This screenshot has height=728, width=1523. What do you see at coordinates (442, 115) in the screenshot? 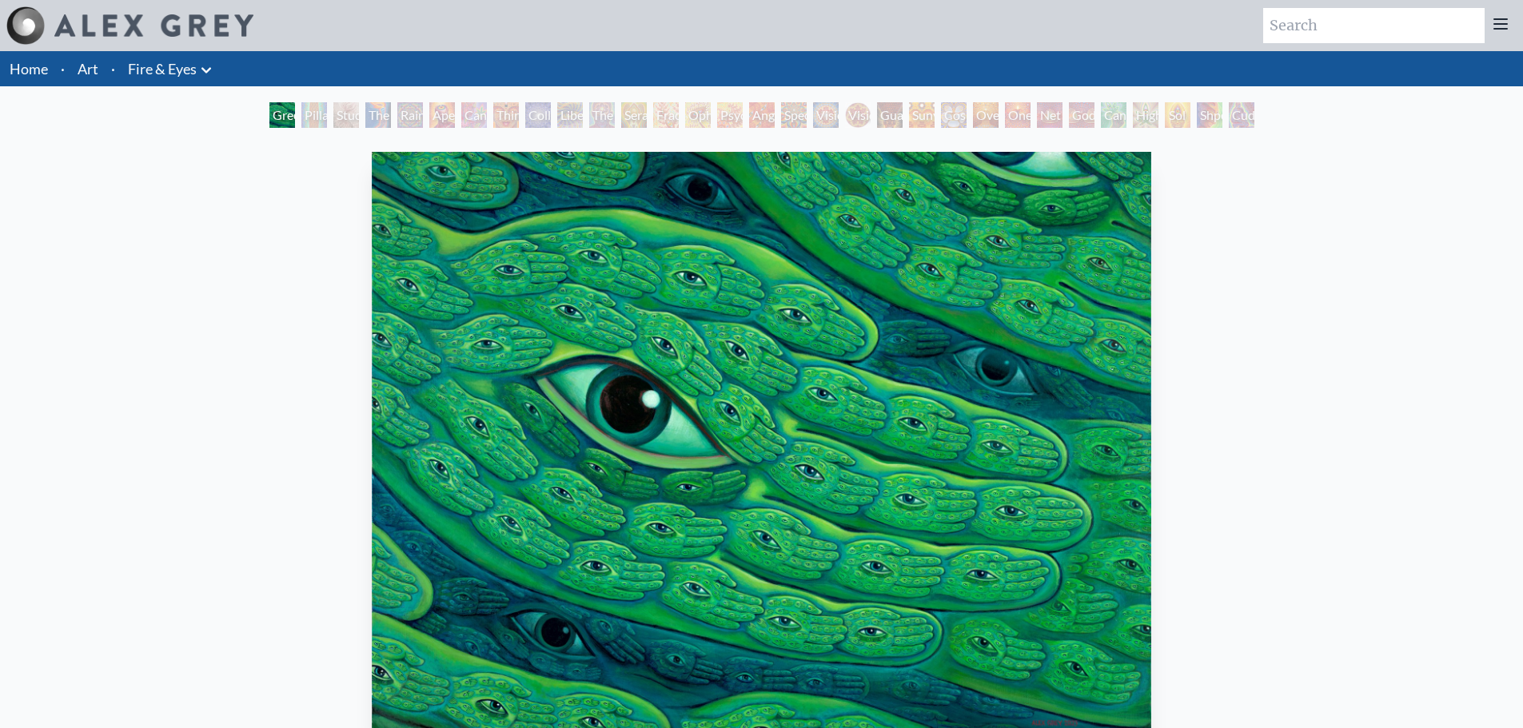
I see `div: Aperture` at bounding box center [442, 115].